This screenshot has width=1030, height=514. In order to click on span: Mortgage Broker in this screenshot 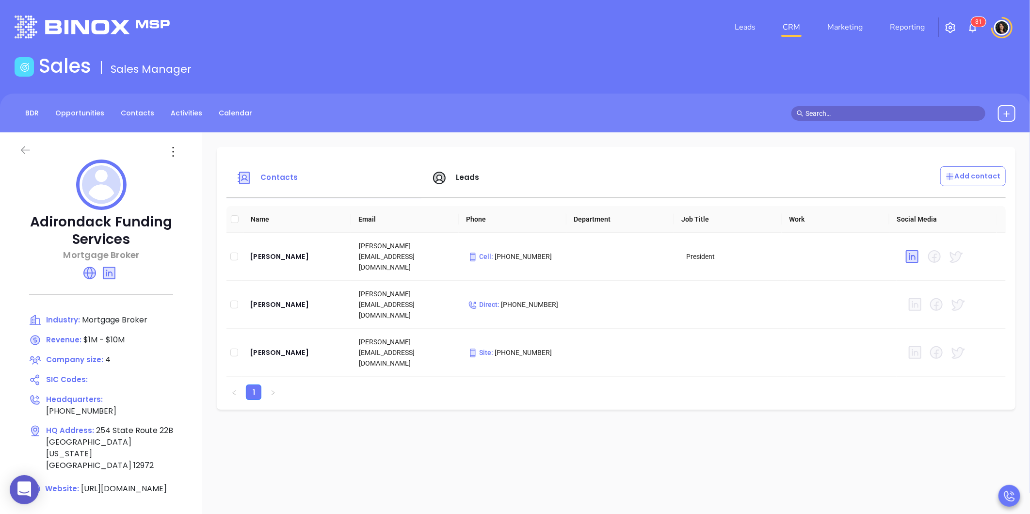, I will do `click(114, 320)`.